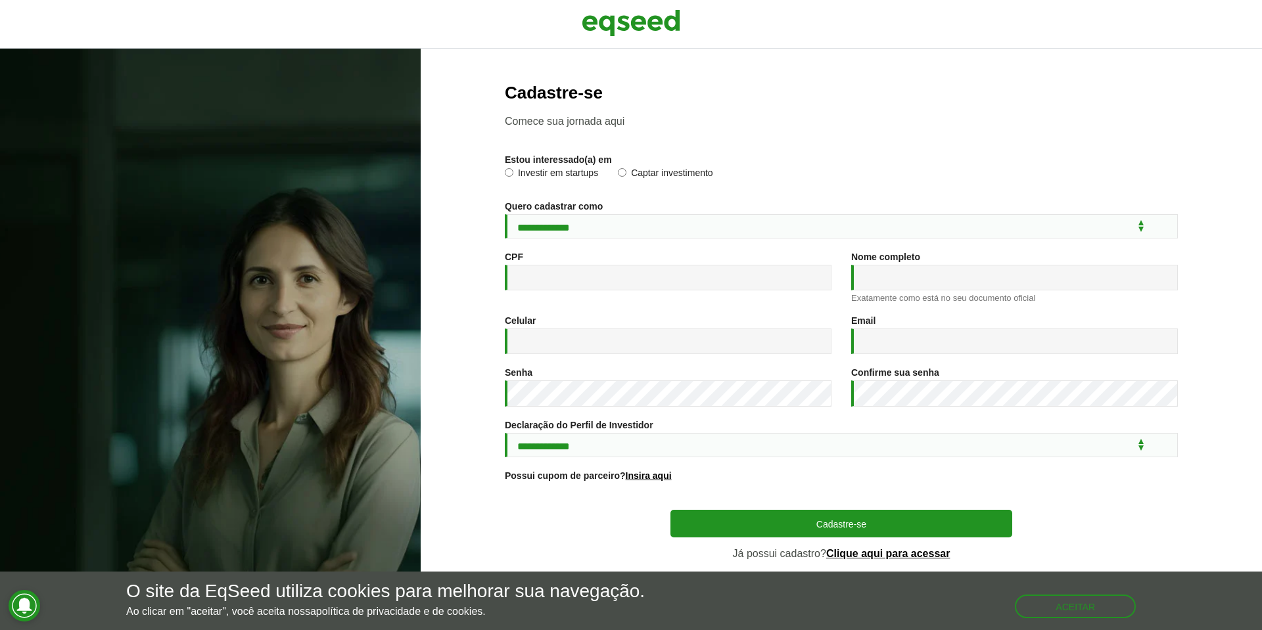  I want to click on label: CPF, so click(514, 257).